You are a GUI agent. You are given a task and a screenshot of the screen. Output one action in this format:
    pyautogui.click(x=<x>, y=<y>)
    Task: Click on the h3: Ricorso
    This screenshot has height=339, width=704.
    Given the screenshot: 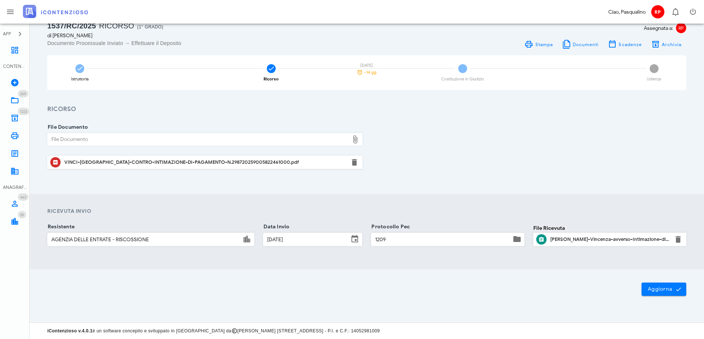 What is the action you would take?
    pyautogui.click(x=366, y=109)
    